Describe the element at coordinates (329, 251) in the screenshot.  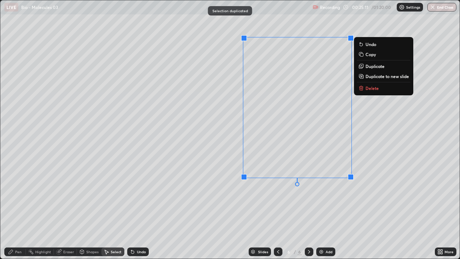
I see `div: Add` at that location.